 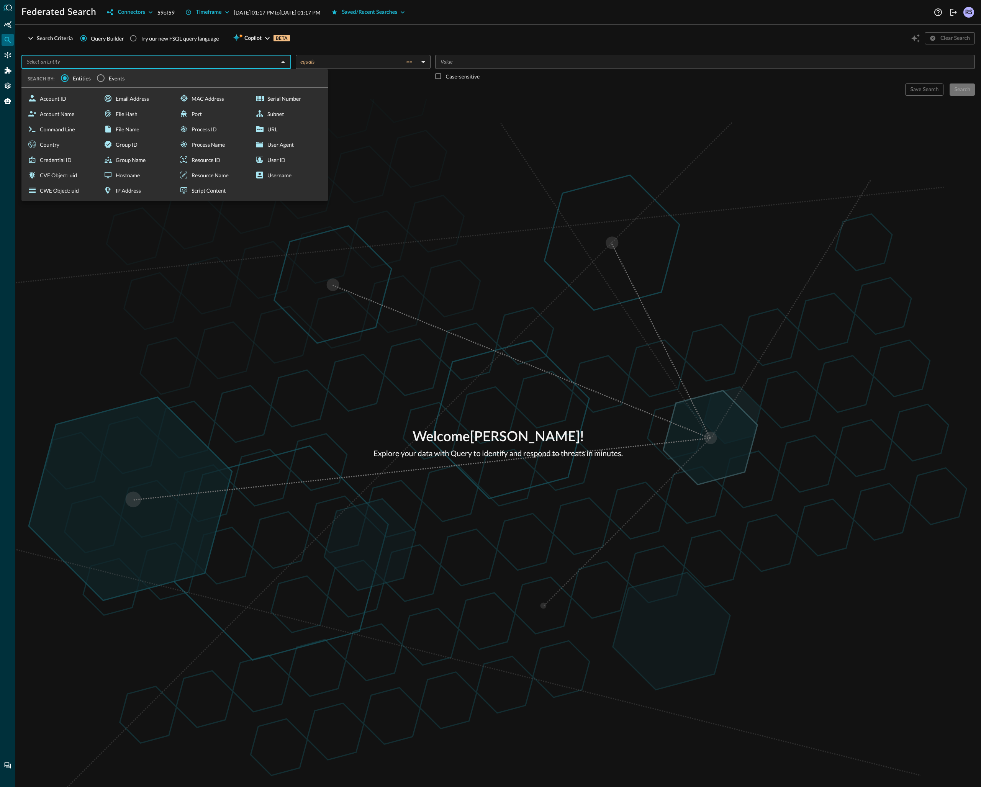 I want to click on div: Saved/Recent Searches, so click(x=370, y=12).